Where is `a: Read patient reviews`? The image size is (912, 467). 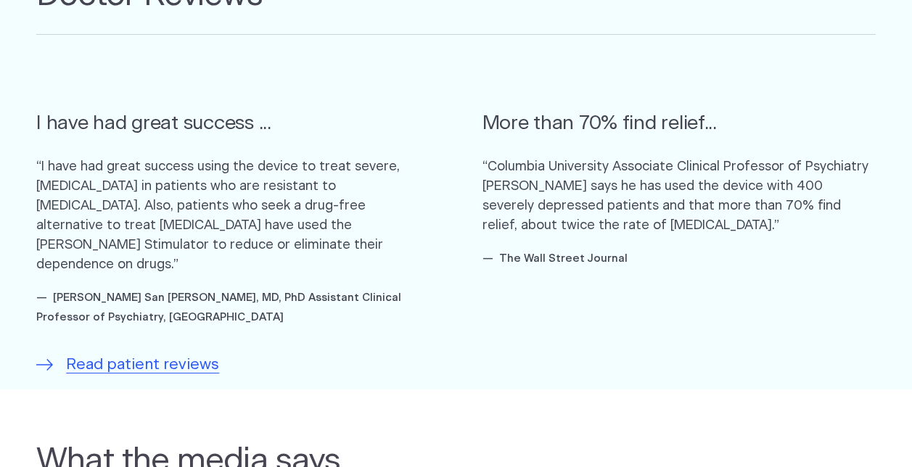 a: Read patient reviews is located at coordinates (128, 365).